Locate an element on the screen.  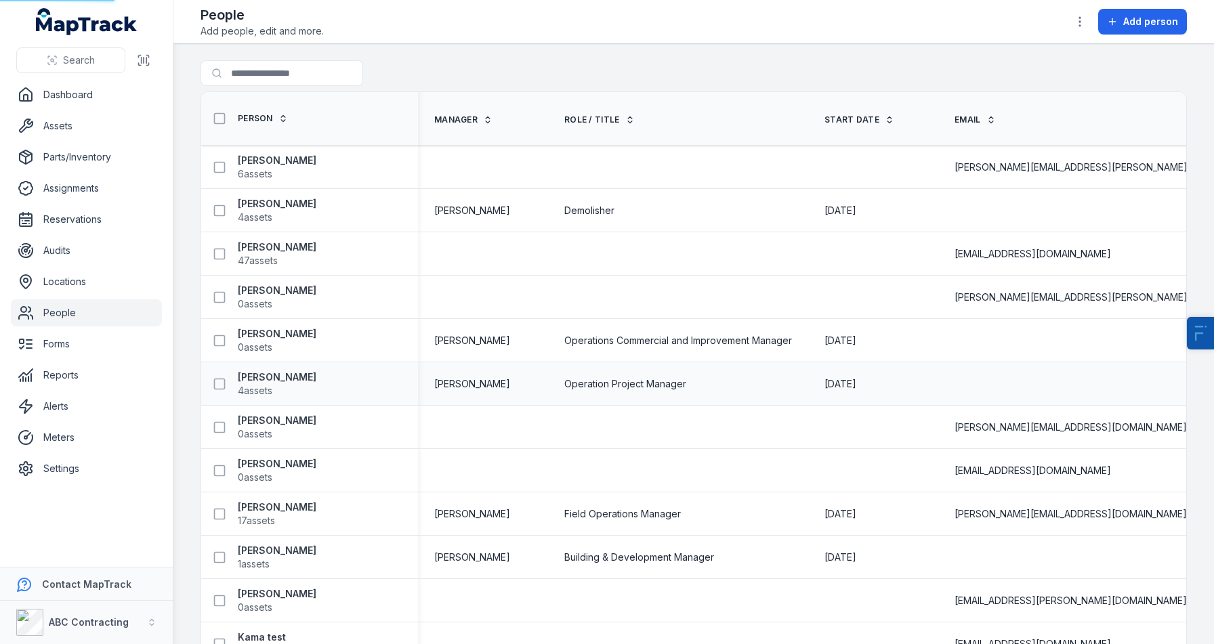
a: Reports is located at coordinates (86, 375).